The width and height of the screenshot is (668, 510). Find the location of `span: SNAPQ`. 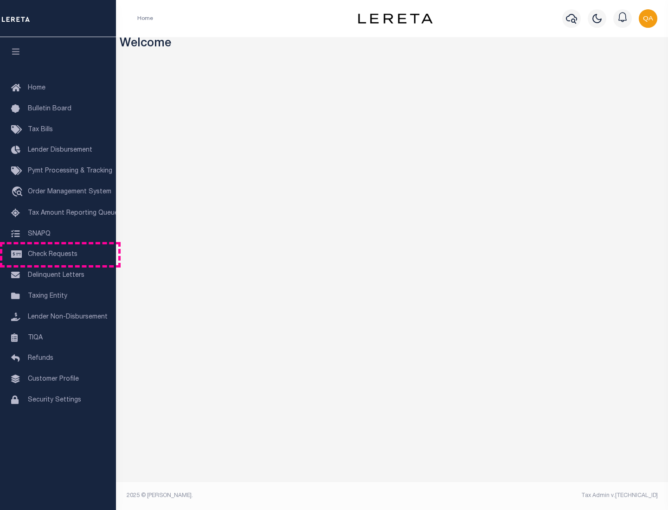

span: SNAPQ is located at coordinates (39, 234).